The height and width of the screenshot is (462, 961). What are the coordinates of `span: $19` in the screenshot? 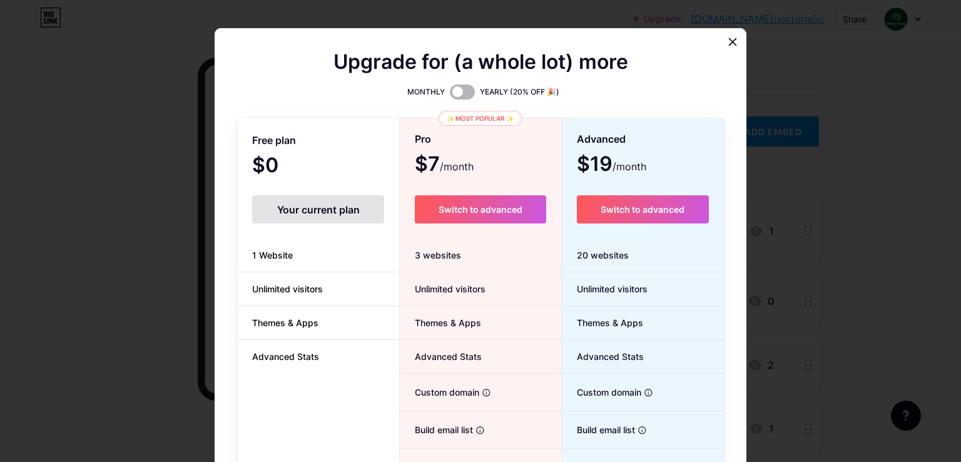 It's located at (611, 165).